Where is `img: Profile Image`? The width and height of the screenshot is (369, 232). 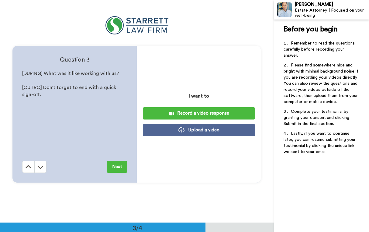 img: Profile Image is located at coordinates (285, 10).